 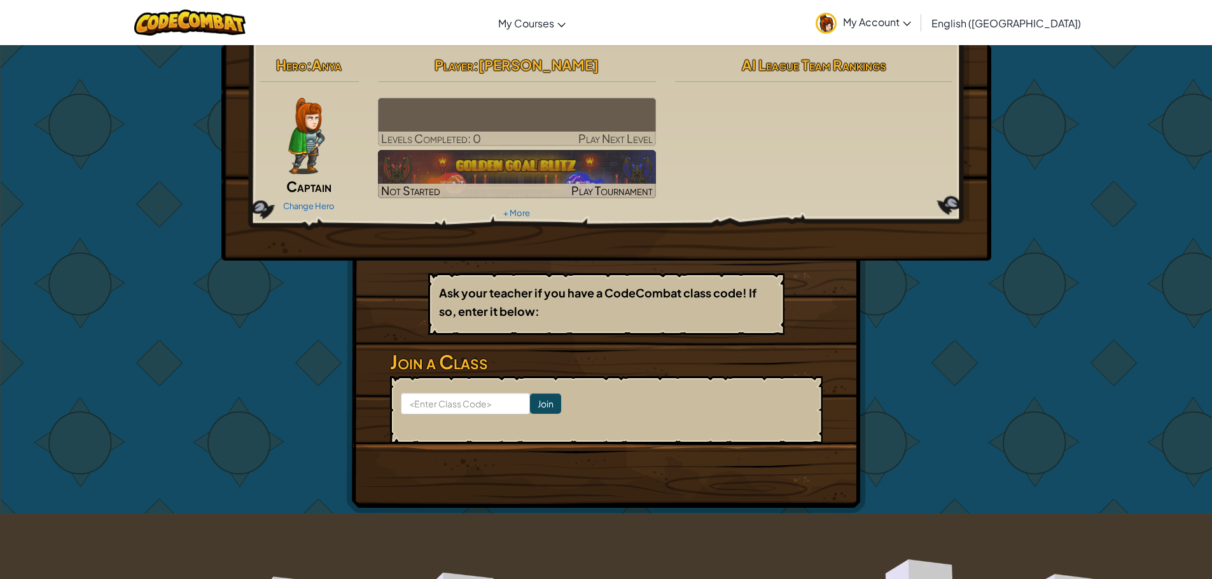 What do you see at coordinates (190, 22) in the screenshot?
I see `img: CodeCombat logo` at bounding box center [190, 22].